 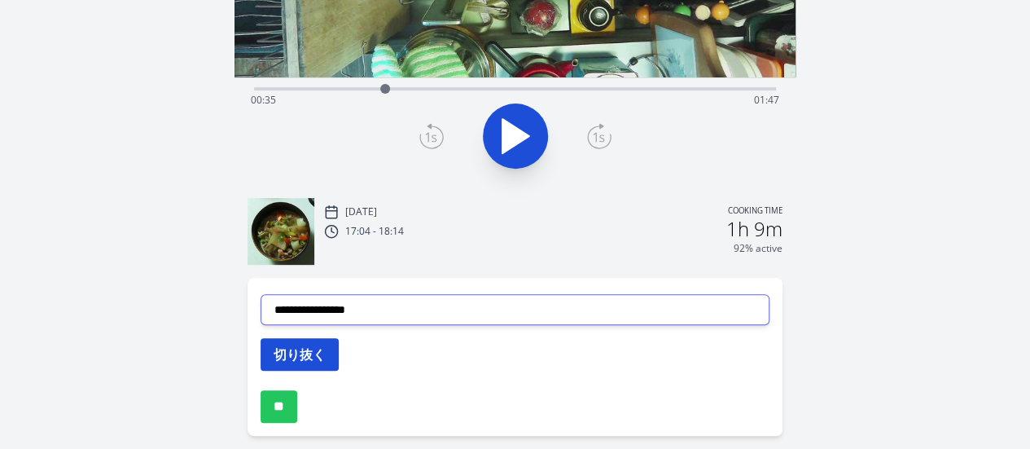 What do you see at coordinates (375, 231) in the screenshot?
I see `p: 17:04 - 18:14` at bounding box center [375, 231].